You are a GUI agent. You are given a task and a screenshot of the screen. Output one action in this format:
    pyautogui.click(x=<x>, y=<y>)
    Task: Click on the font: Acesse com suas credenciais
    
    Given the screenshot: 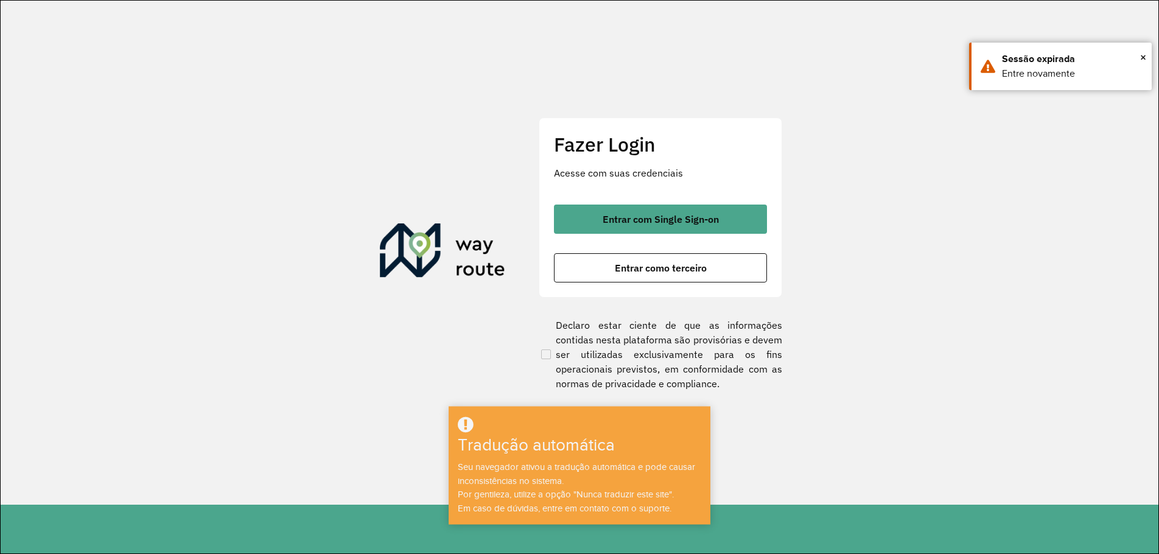 What is the action you would take?
    pyautogui.click(x=619, y=173)
    